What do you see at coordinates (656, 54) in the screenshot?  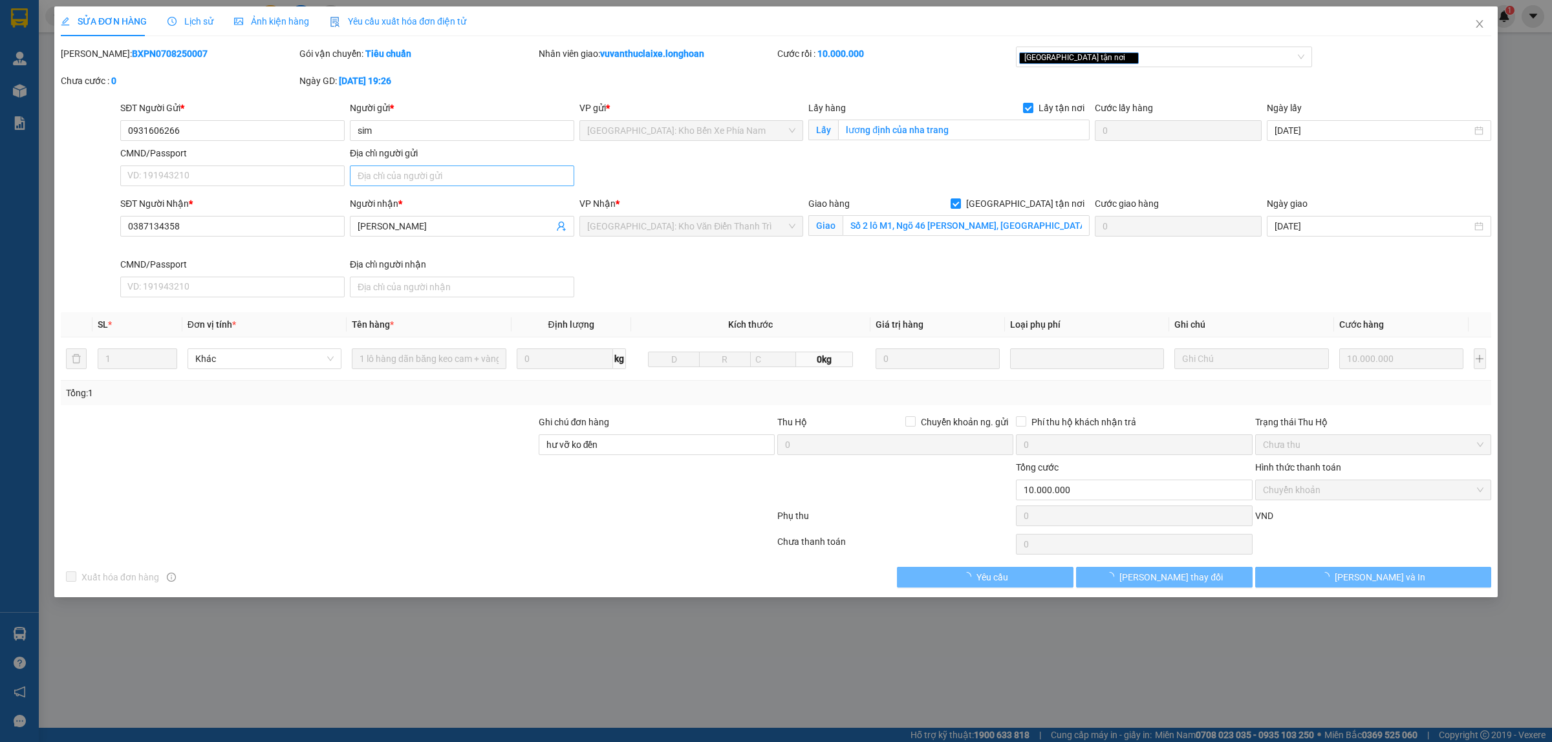 I see `div: Nhân viên giao:` at bounding box center [656, 54].